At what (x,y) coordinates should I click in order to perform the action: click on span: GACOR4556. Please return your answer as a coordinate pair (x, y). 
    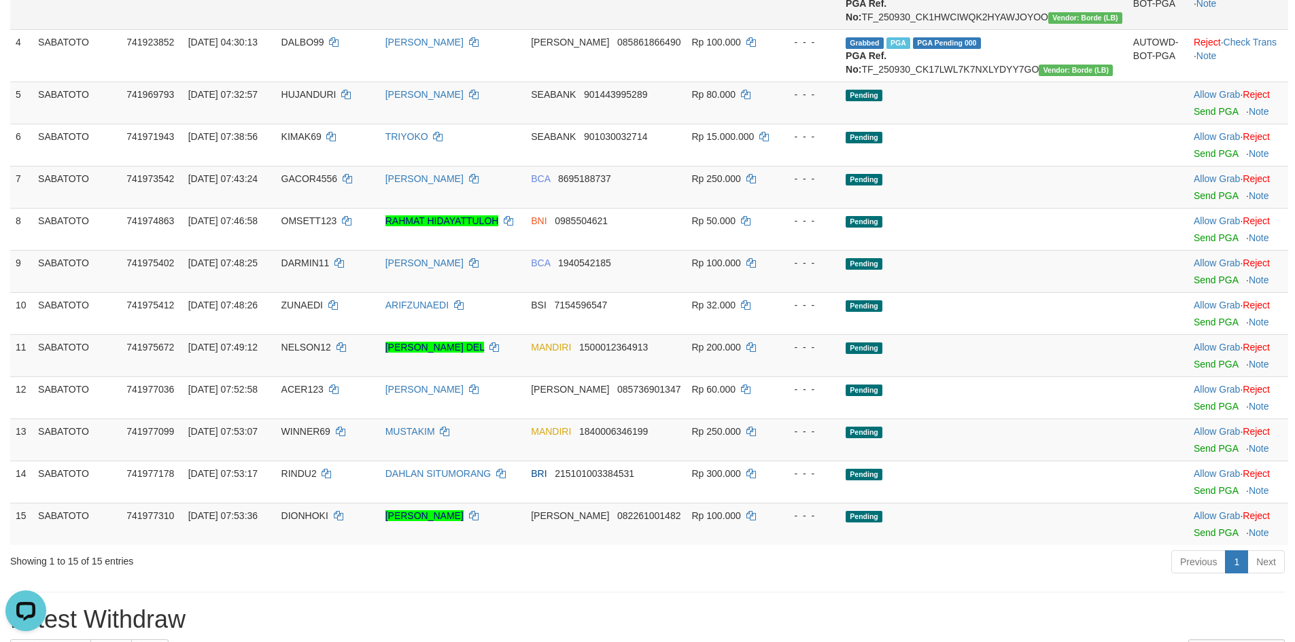
    Looking at the image, I should click on (309, 179).